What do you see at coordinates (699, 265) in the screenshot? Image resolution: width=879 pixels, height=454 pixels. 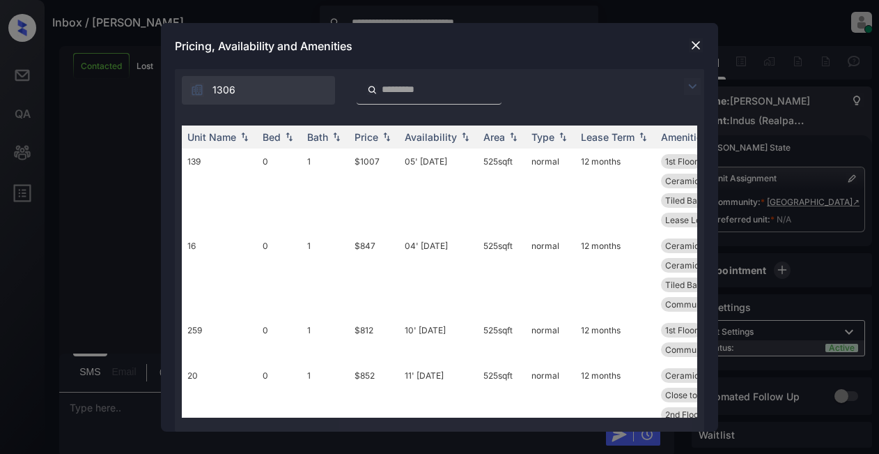 I see `span: Ceramic Tile Di...` at bounding box center [699, 265].